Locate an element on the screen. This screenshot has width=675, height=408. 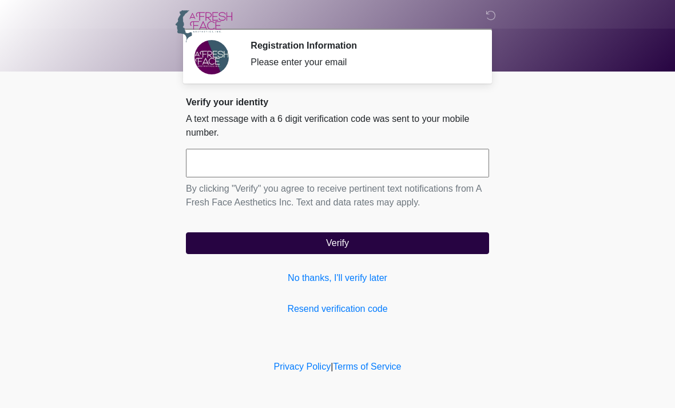
a: No thanks, I'll verify later is located at coordinates (337, 278).